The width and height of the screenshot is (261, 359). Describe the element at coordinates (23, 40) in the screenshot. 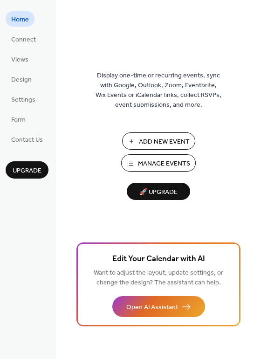

I see `span: Connect` at that location.